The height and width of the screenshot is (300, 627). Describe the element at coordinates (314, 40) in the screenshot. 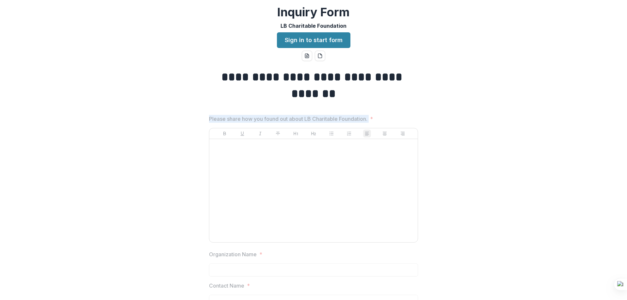

I see `a: Sign in to start form` at that location.